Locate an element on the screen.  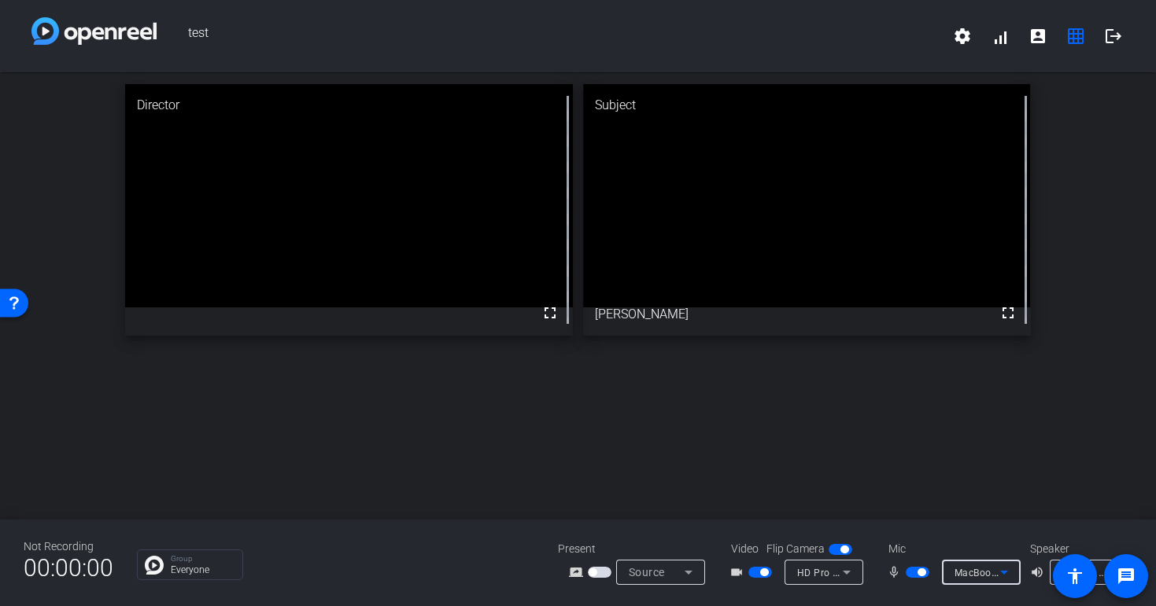
mat-icon: grid_on is located at coordinates (1075, 36).